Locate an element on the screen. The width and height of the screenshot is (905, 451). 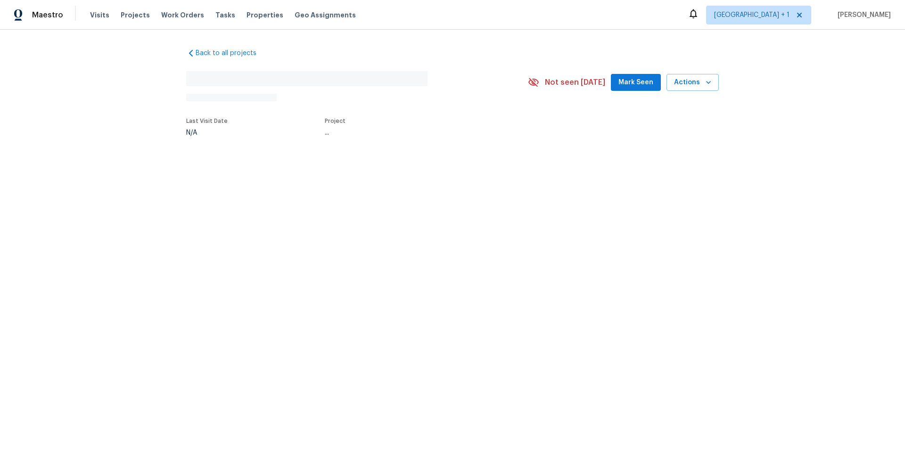
span: Geo Assignments is located at coordinates (325, 15).